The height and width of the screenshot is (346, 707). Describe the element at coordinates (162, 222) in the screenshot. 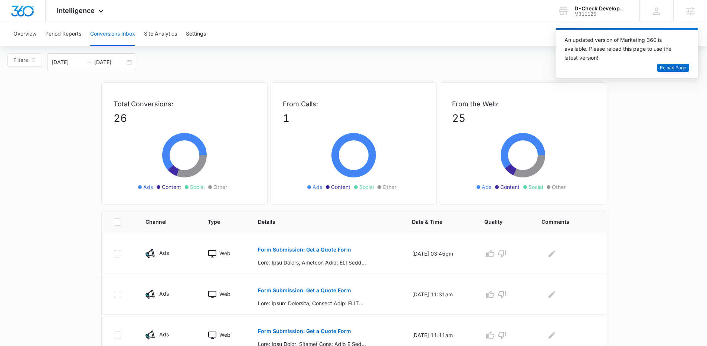

I see `span: Channel` at that location.